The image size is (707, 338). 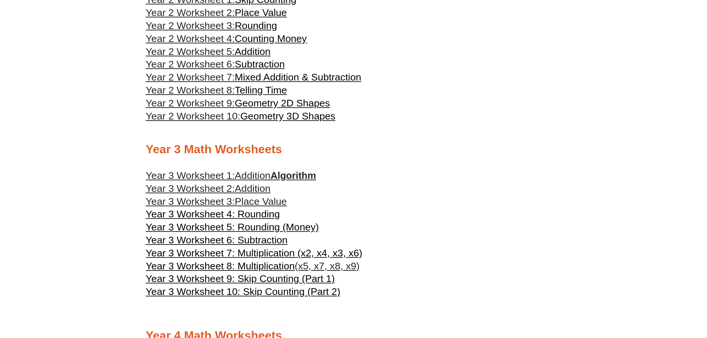 I want to click on span: Year 3 Worksheet 5: Rounding (Money), so click(x=232, y=227).